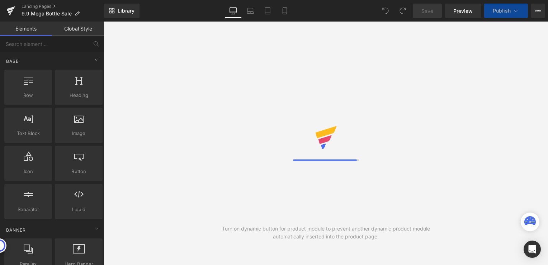 The width and height of the screenshot is (548, 265). Describe the element at coordinates (533, 249) in the screenshot. I see `div: Open Intercom Messenger` at that location.